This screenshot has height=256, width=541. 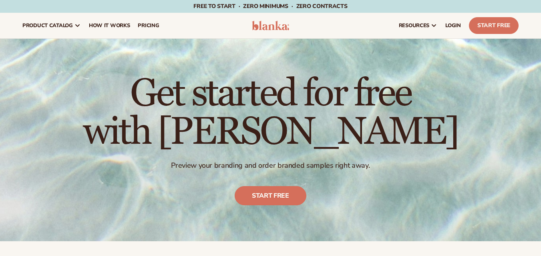 What do you see at coordinates (453, 26) in the screenshot?
I see `a: LOGIN` at bounding box center [453, 26].